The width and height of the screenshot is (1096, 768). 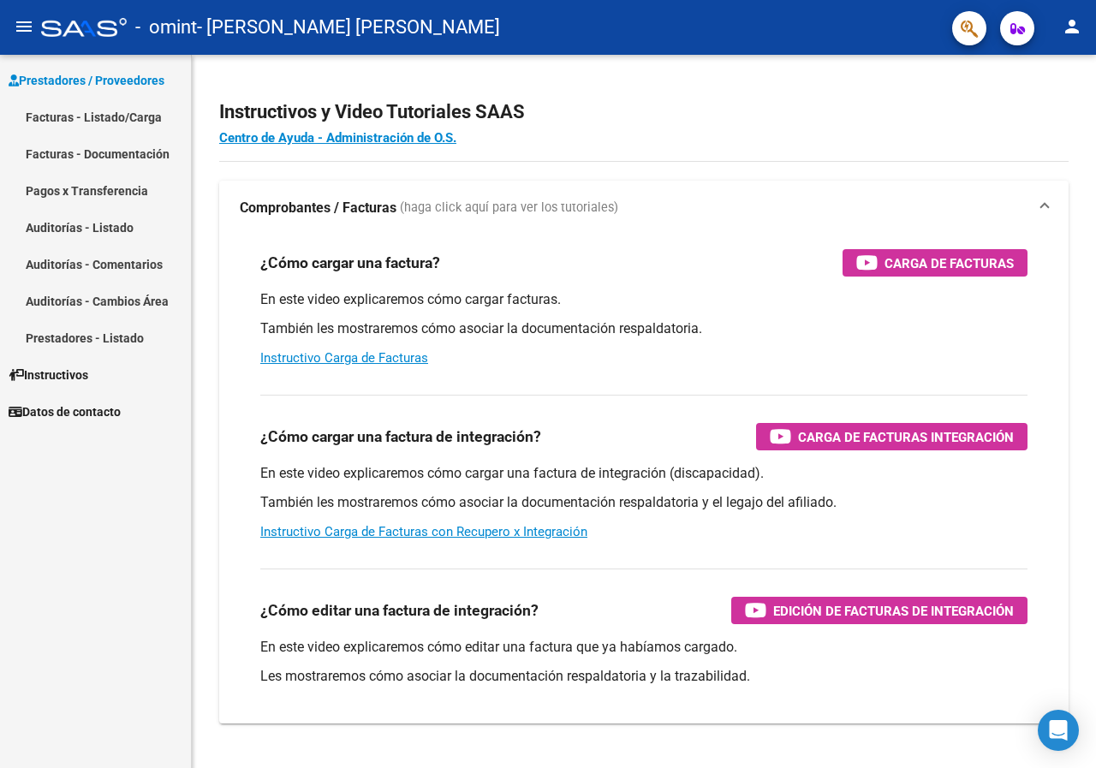 I want to click on span: (haga click aquí para ver los tutoriales), so click(x=509, y=208).